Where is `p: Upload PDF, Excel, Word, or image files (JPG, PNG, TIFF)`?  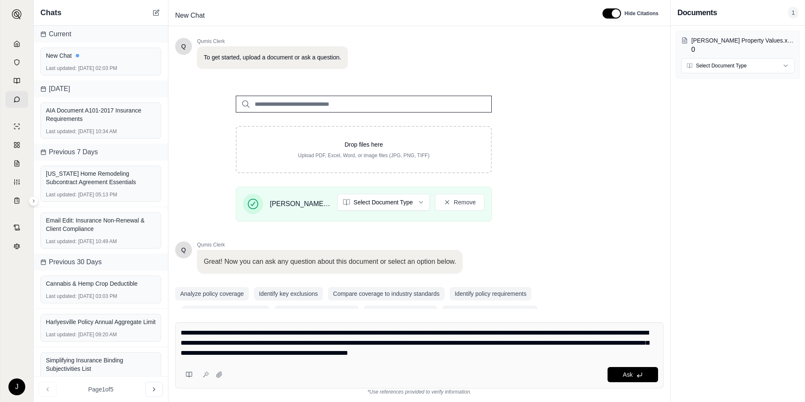
p: Upload PDF, Excel, Word, or image files (JPG, PNG, TIFF) is located at coordinates (364, 155).